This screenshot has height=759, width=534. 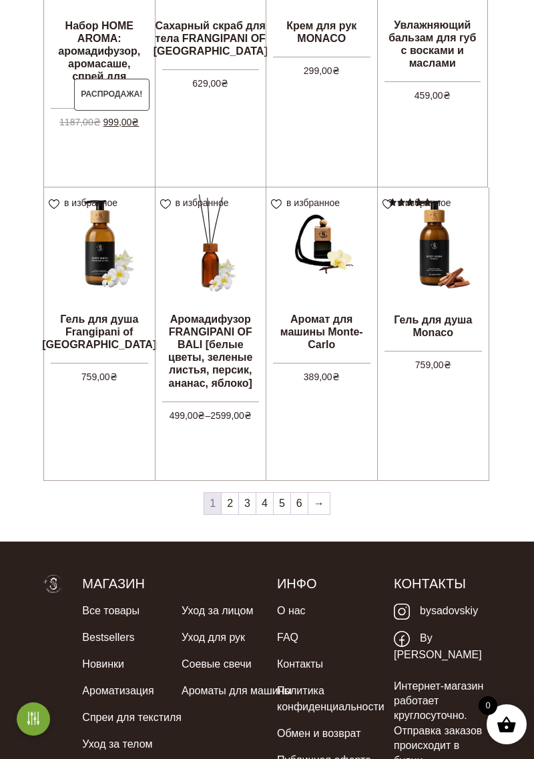 I want to click on a: Уход за телом, so click(x=117, y=745).